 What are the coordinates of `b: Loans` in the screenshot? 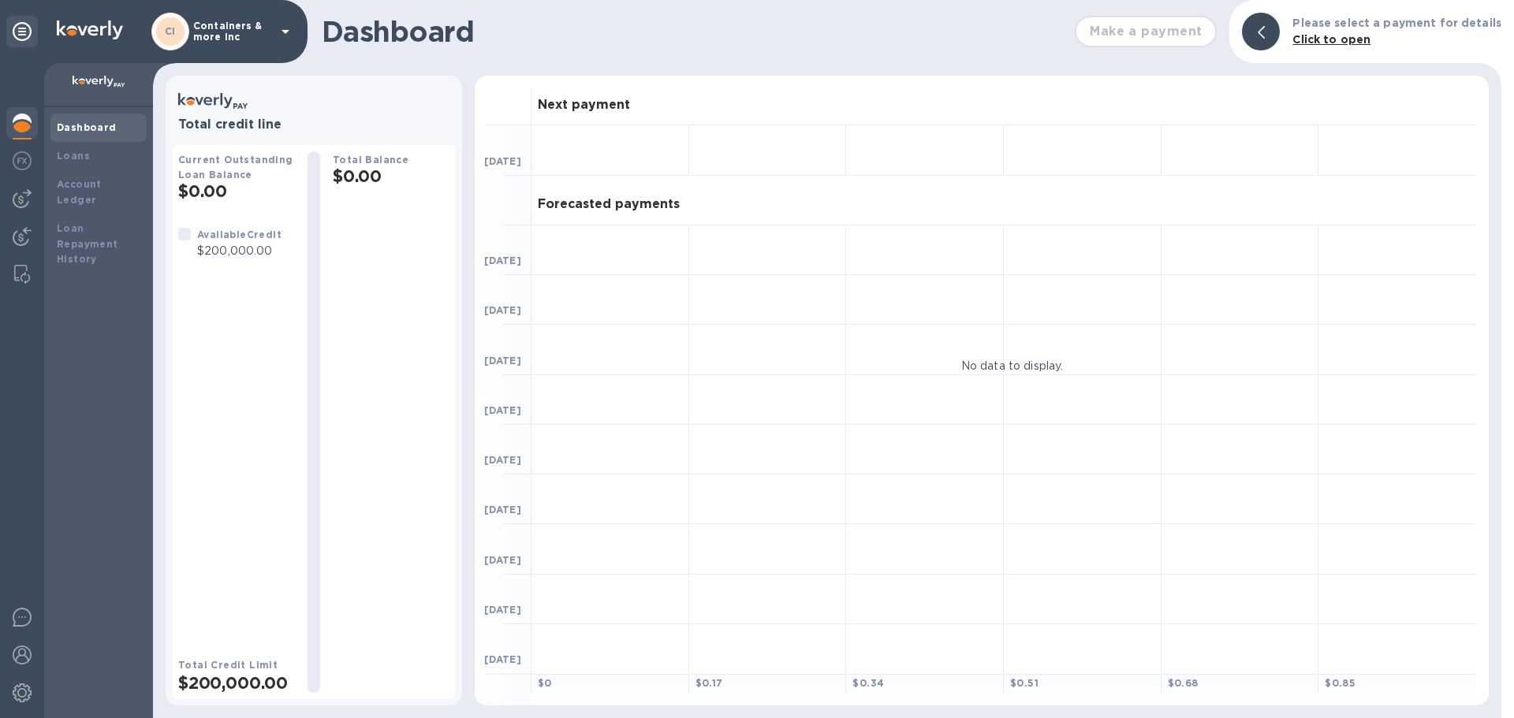 It's located at (73, 155).